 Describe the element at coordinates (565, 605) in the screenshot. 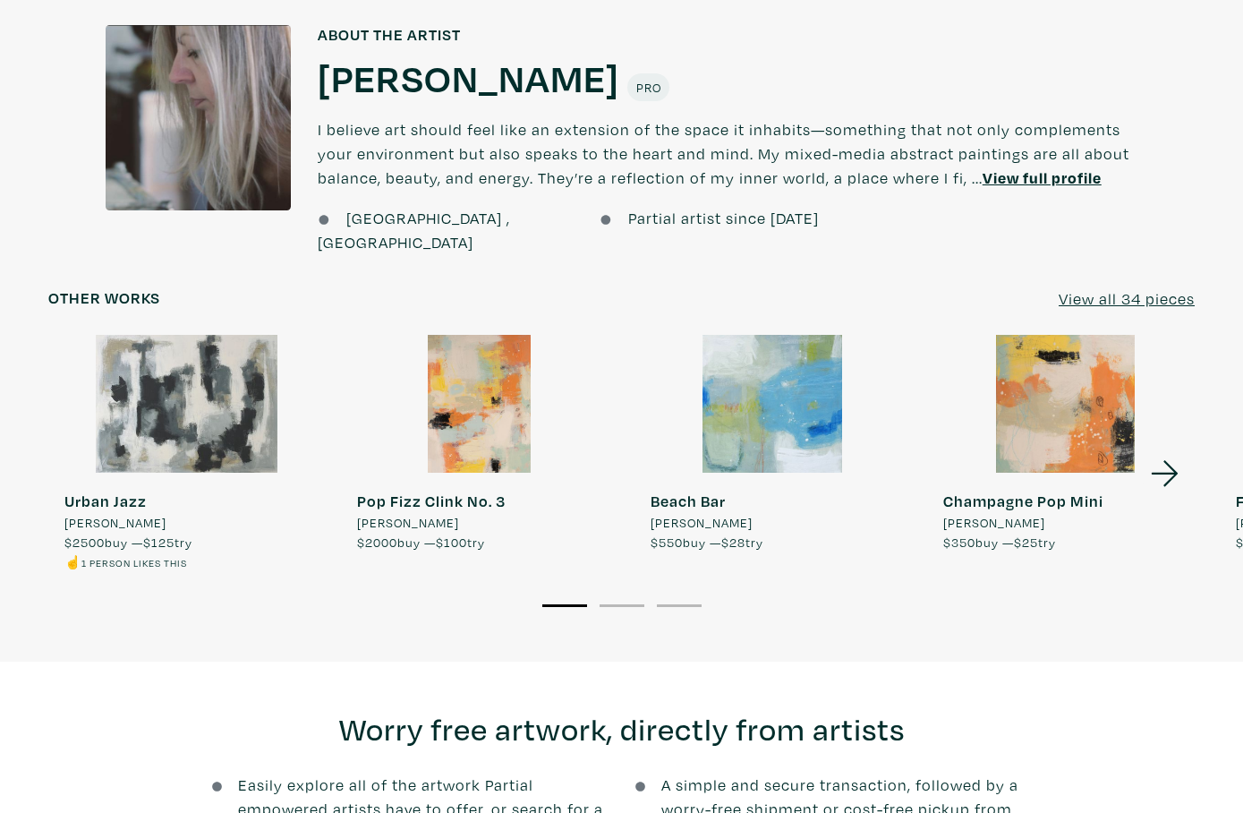

I see `button: 1 of 3` at that location.